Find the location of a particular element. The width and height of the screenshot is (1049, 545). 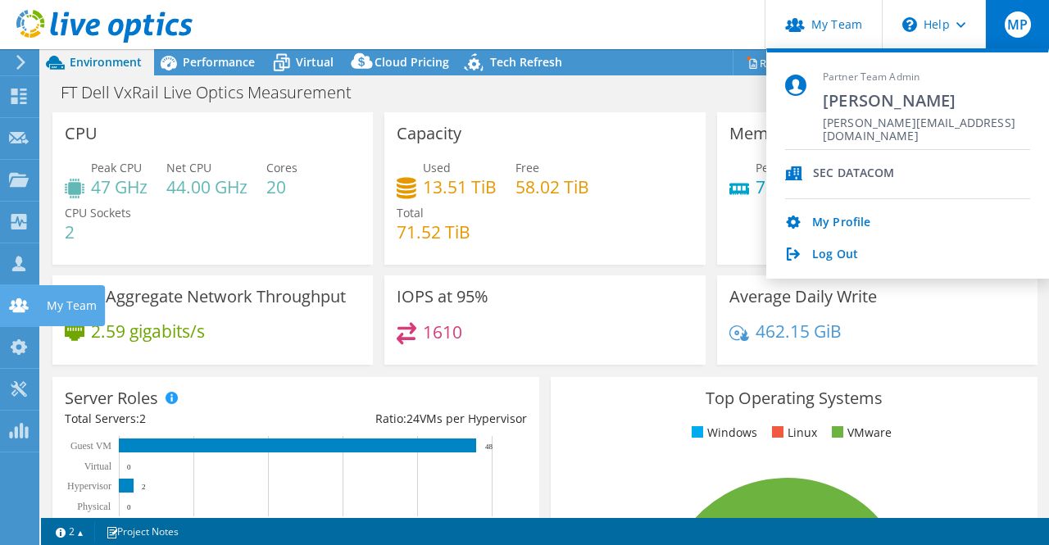

span: Total is located at coordinates (410, 212).